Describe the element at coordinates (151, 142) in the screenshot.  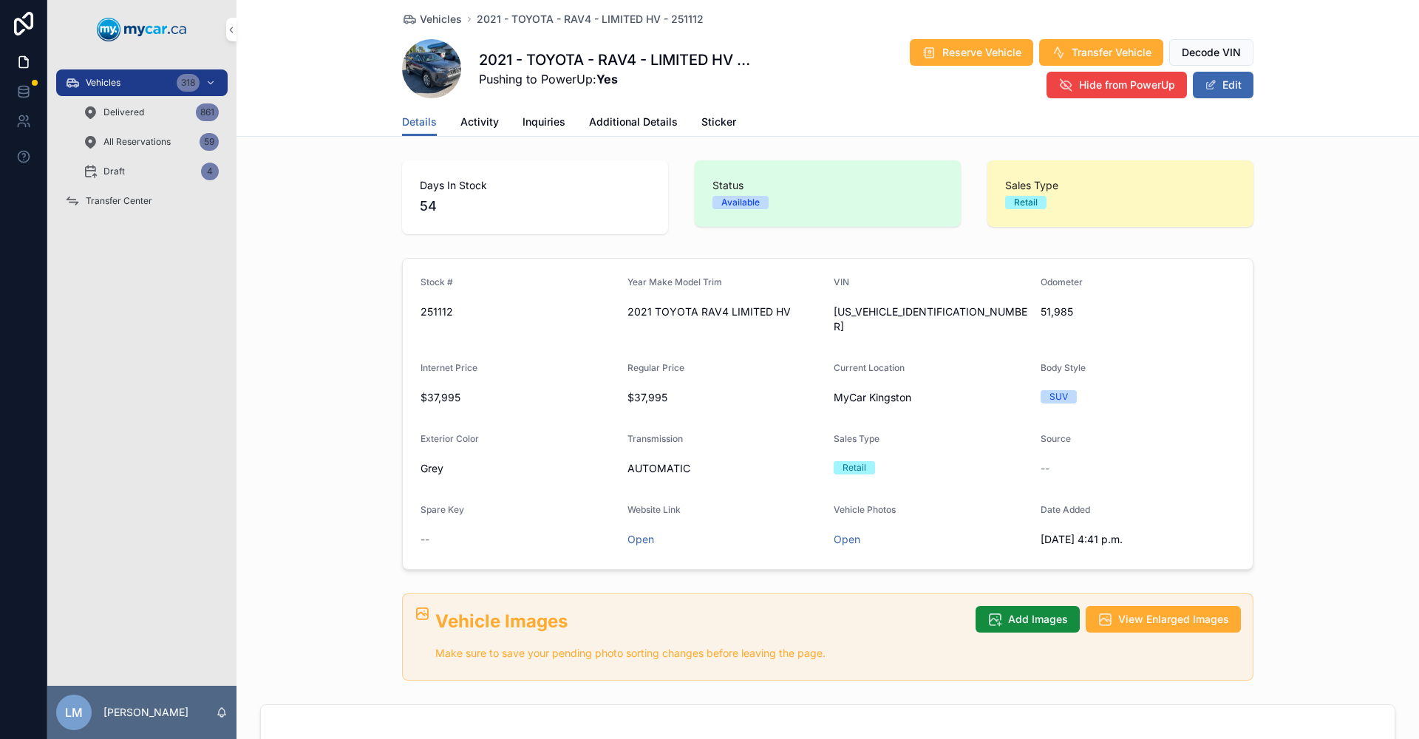
I see `a: All Reservations59` at that location.